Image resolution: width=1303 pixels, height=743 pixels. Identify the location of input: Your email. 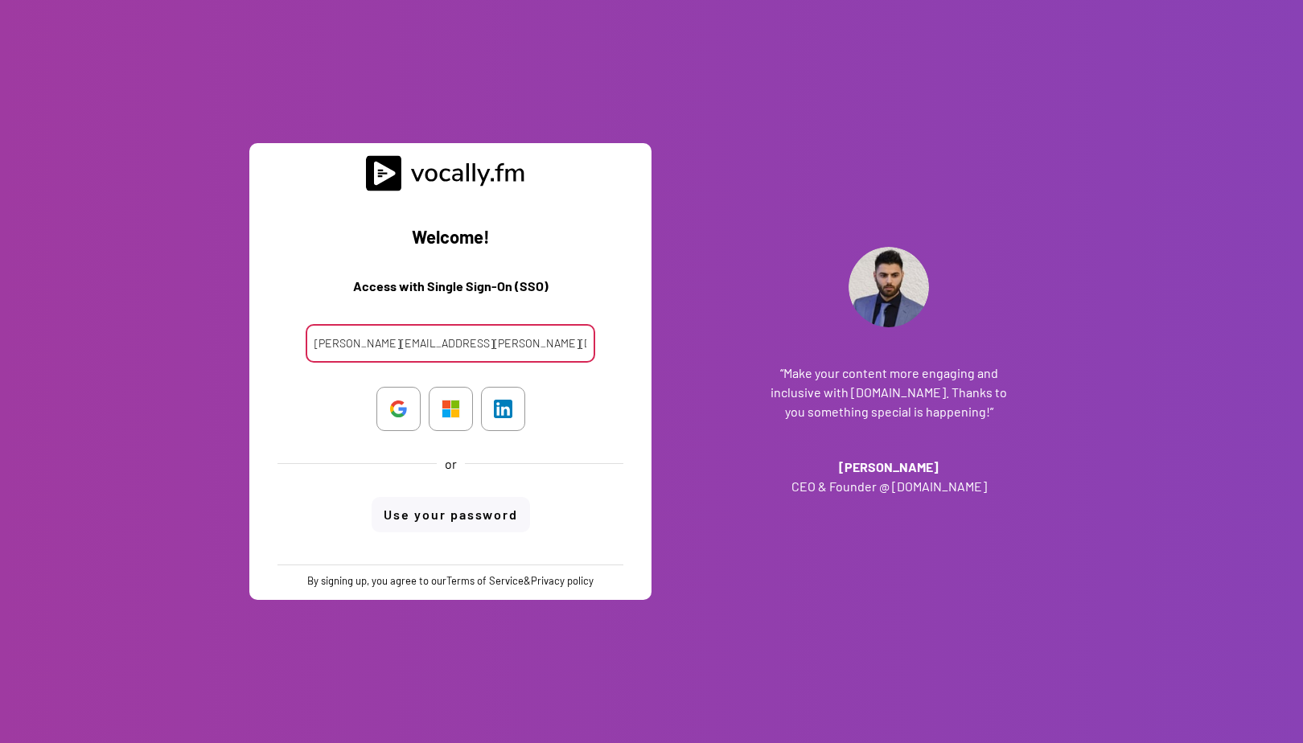
(450, 343).